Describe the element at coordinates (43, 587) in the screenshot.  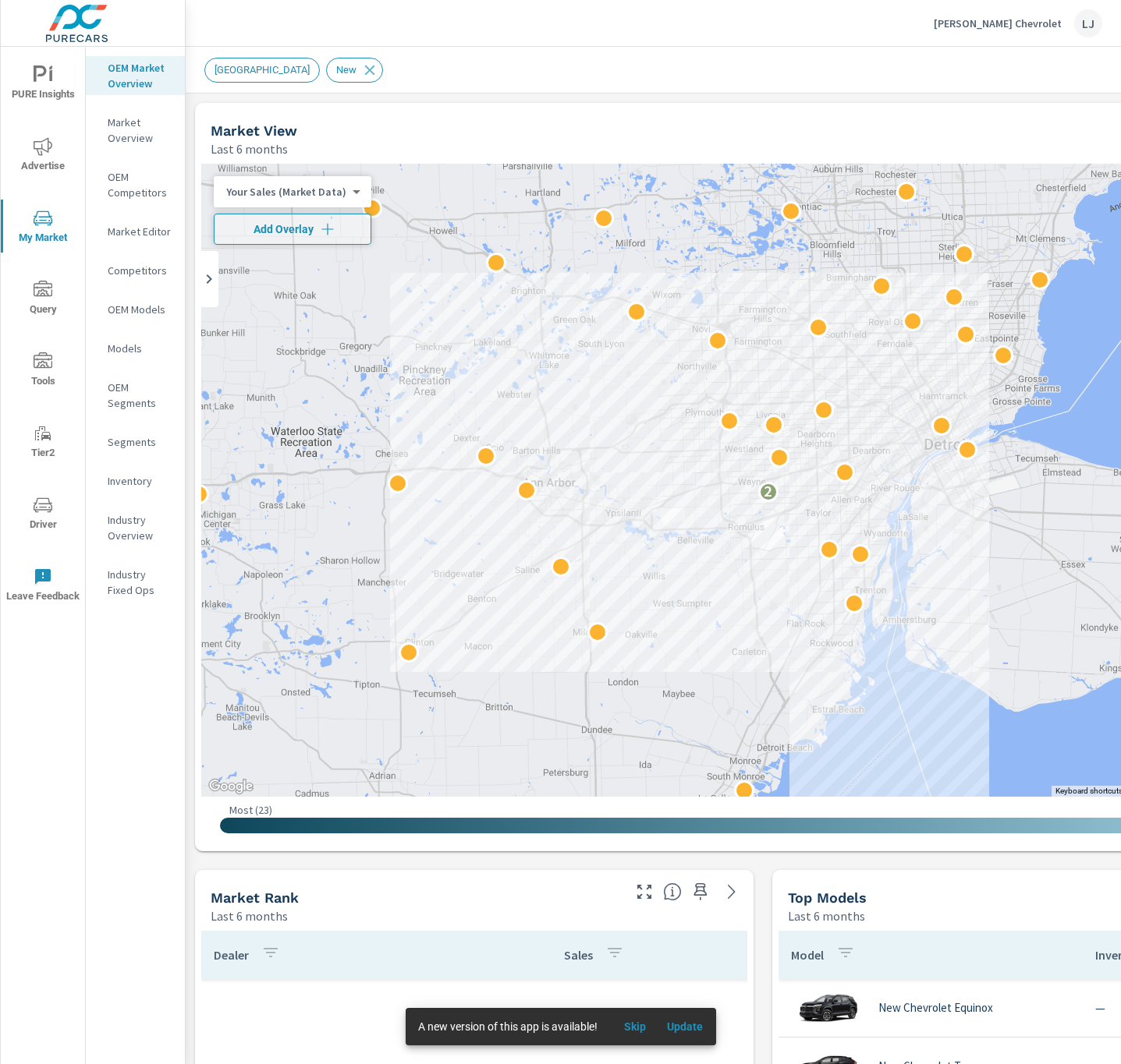
I see `span: Leave Feedback` at that location.